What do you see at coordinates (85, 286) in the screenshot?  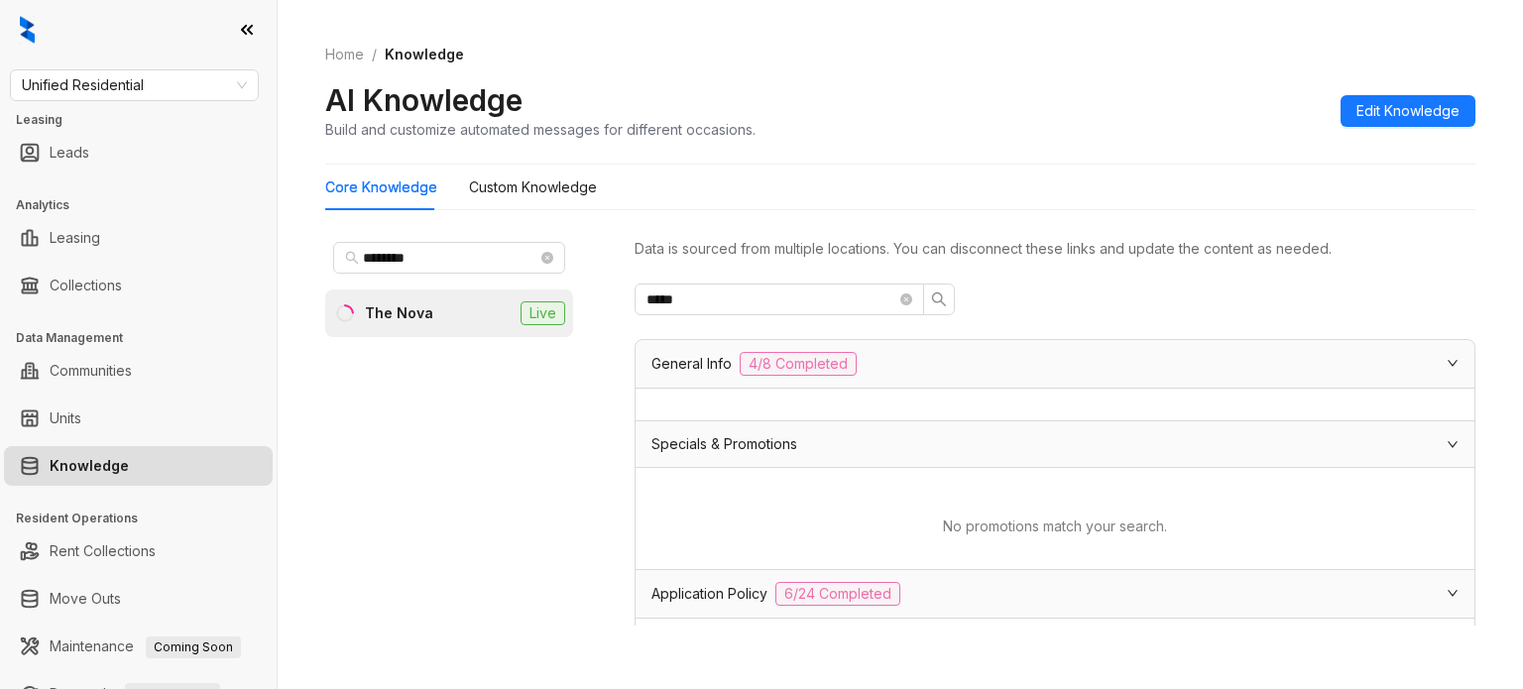 I see `a: Collections` at bounding box center [85, 286].